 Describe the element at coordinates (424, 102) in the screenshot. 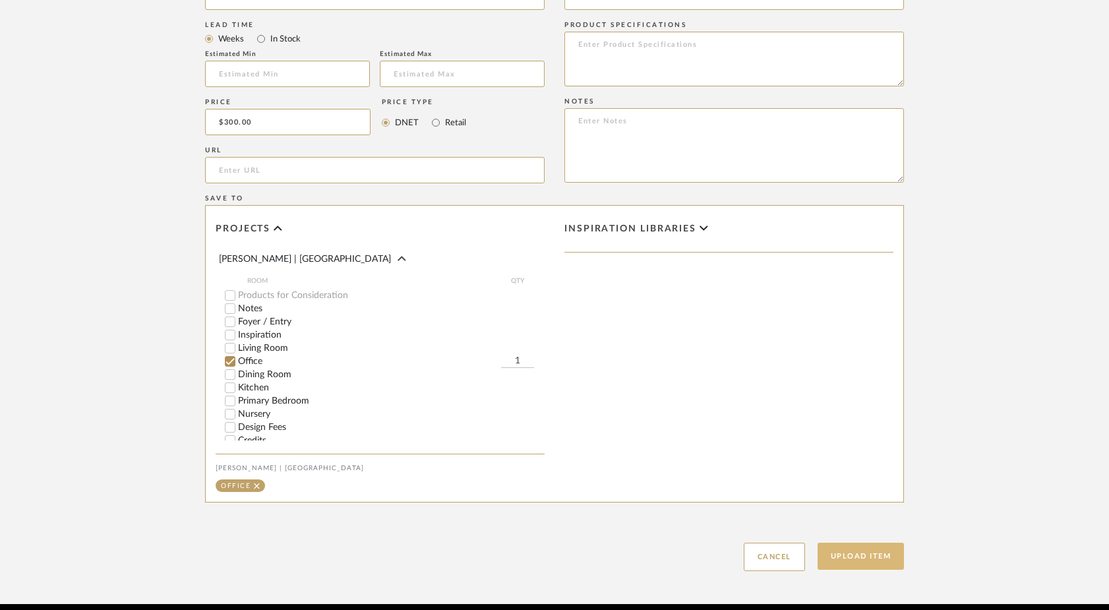

I see `div: Price Type` at that location.